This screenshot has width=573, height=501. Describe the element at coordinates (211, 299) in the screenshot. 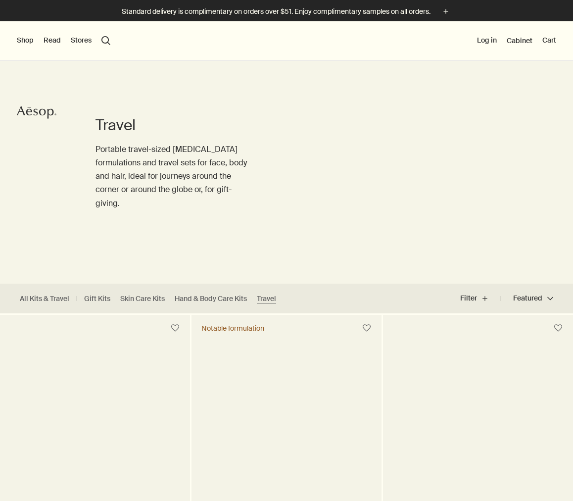

I see `a: Hand & Body Care Kits` at that location.